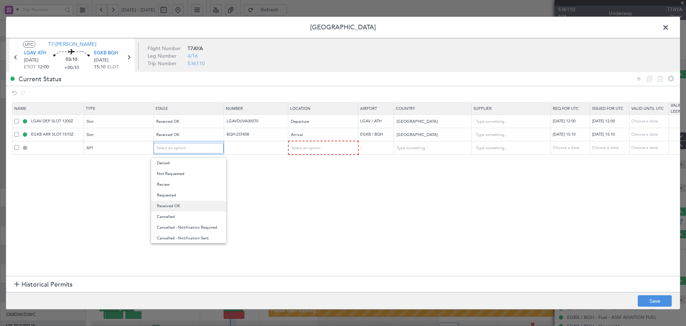 The image size is (686, 326). What do you see at coordinates (189, 238) in the screenshot?
I see `span: Cancelled - Notification Sent` at bounding box center [189, 238].